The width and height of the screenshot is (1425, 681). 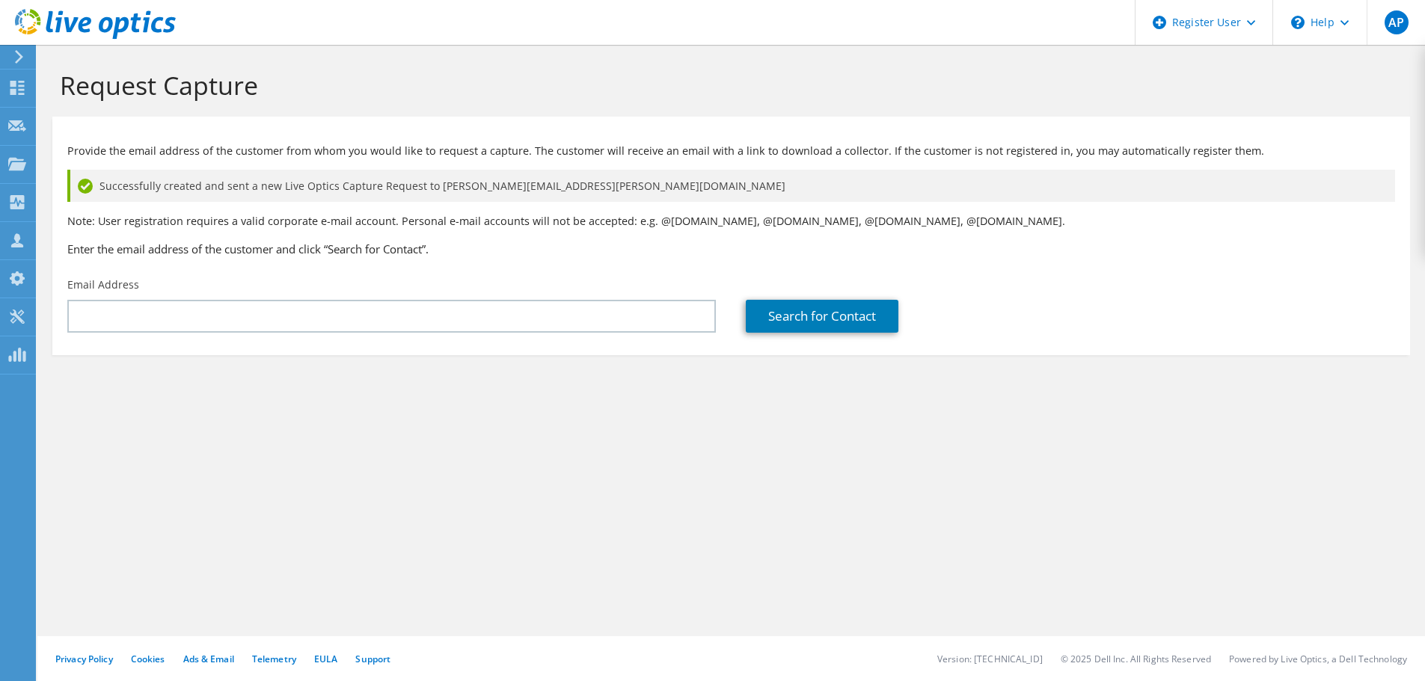 I want to click on span: AP, so click(x=1396, y=22).